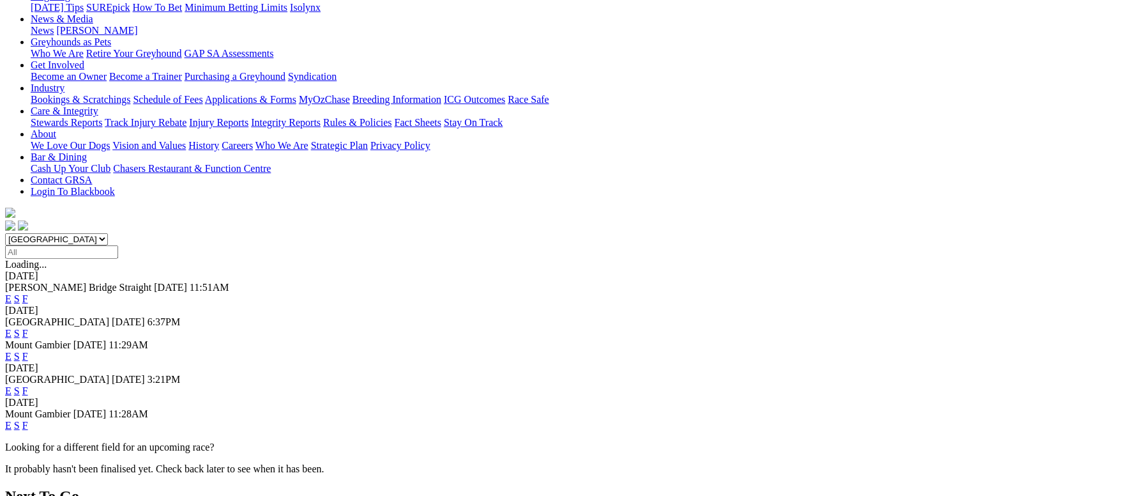 The image size is (1122, 496). I want to click on a: GAP SA Assessments, so click(229, 53).